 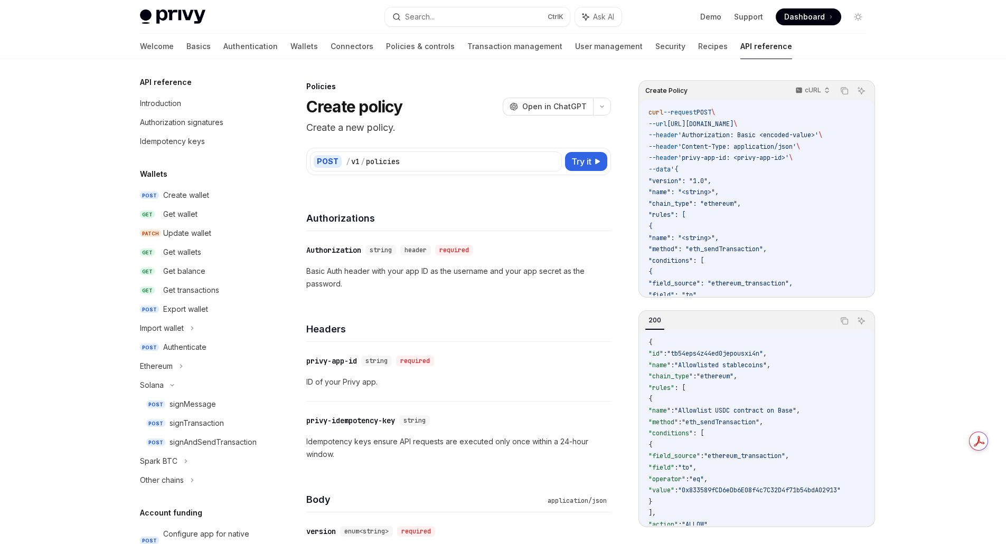 What do you see at coordinates (666, 91) in the screenshot?
I see `span: Create Policy` at bounding box center [666, 91].